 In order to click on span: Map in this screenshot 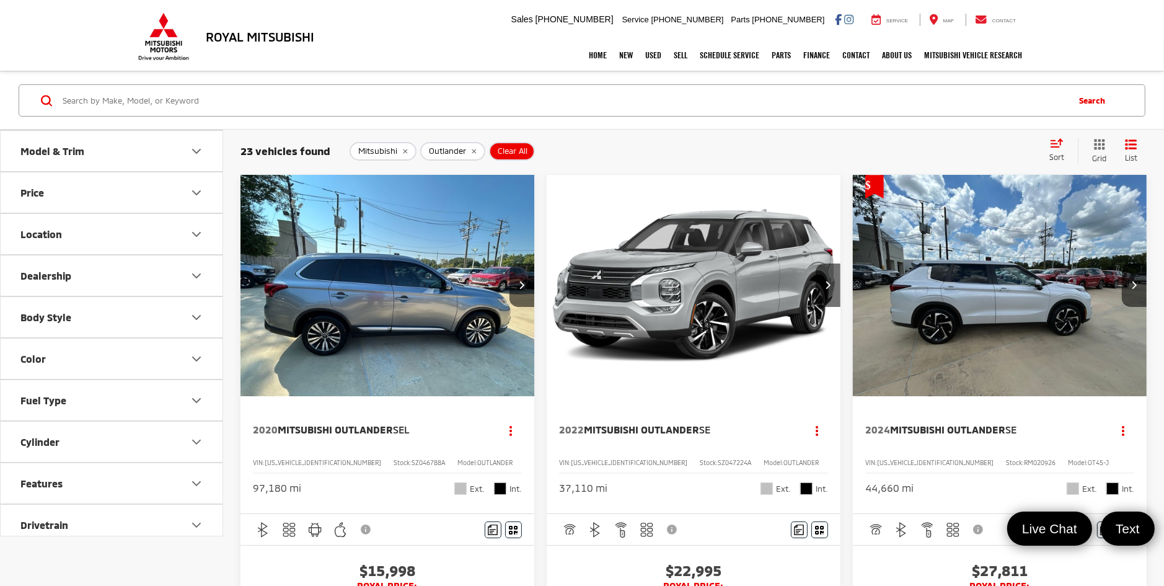, I will do `click(948, 20)`.